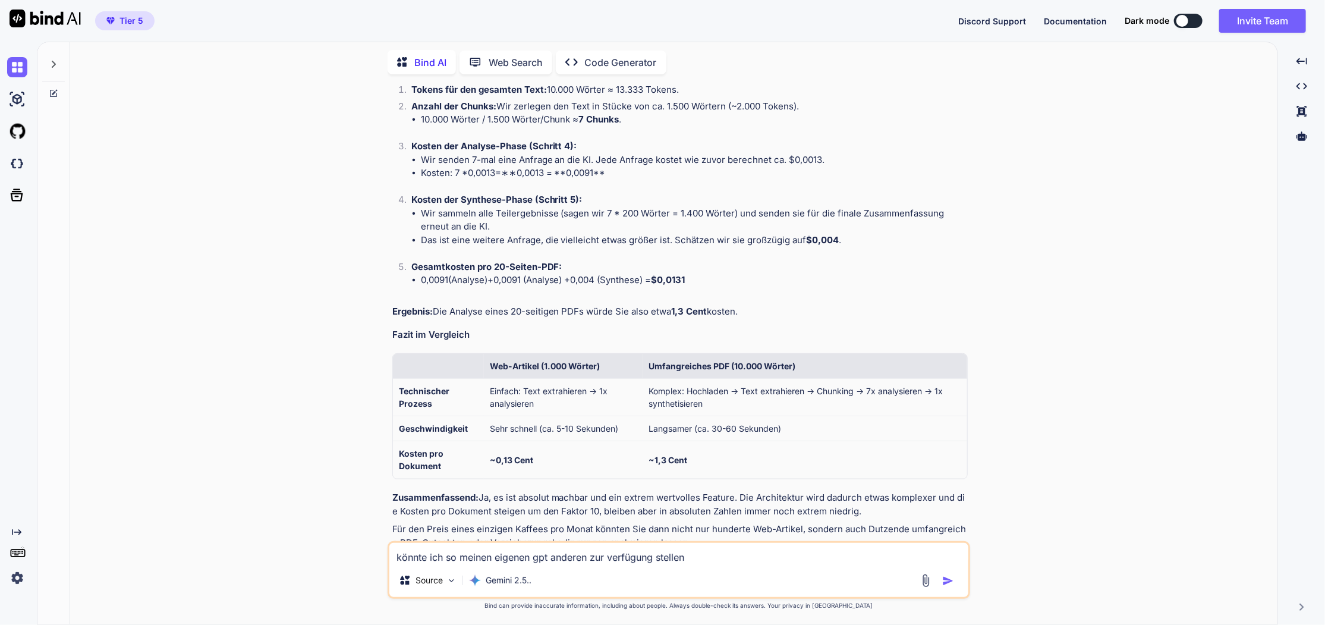 The image size is (1325, 625). What do you see at coordinates (17, 67) in the screenshot?
I see `img: chat` at bounding box center [17, 67].